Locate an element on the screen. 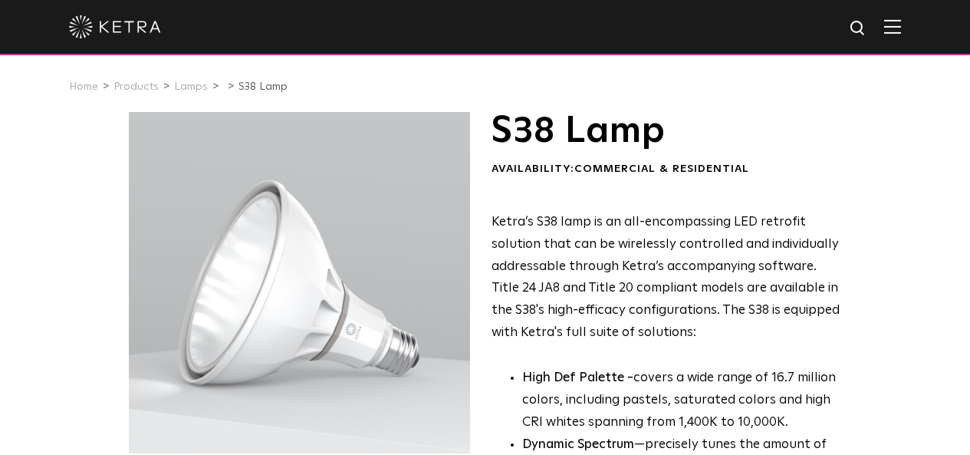  a: Lamps is located at coordinates (191, 87).